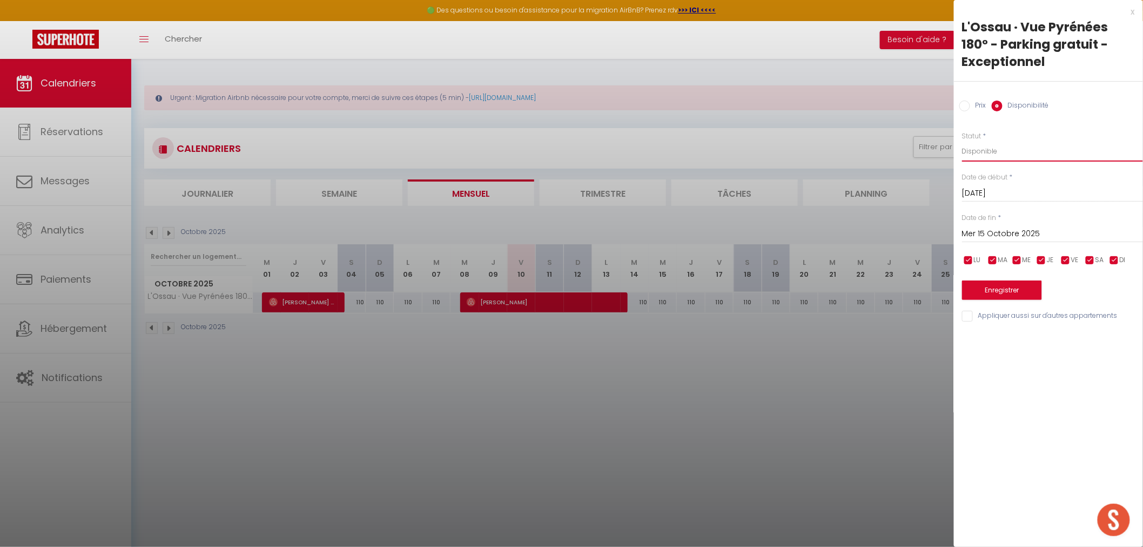  Describe the element at coordinates (1045, 12) in the screenshot. I see `div: x` at that location.